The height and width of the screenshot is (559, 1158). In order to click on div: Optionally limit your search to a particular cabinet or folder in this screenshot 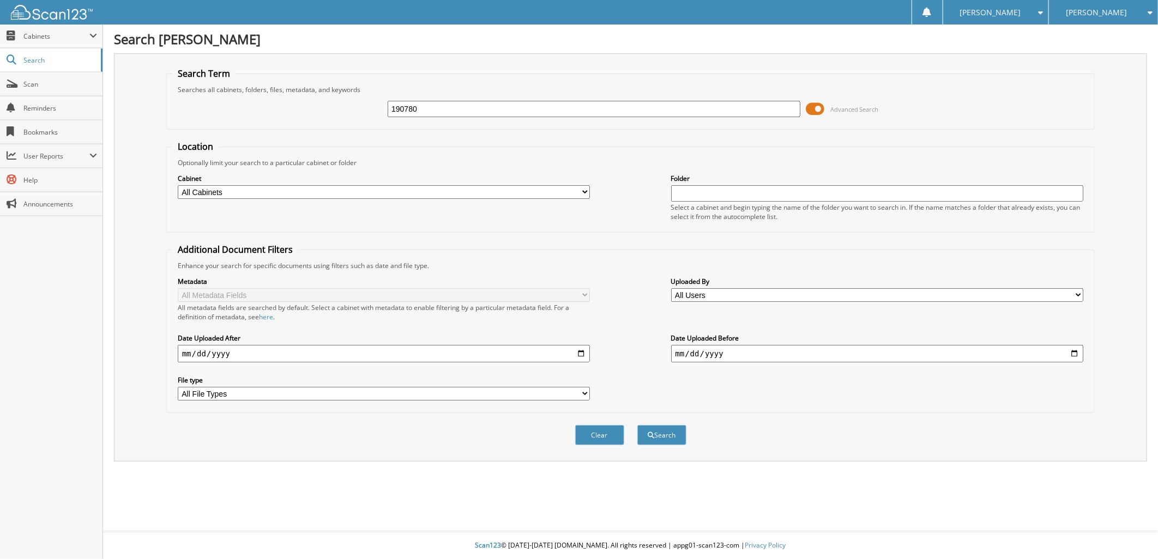, I will do `click(631, 163)`.